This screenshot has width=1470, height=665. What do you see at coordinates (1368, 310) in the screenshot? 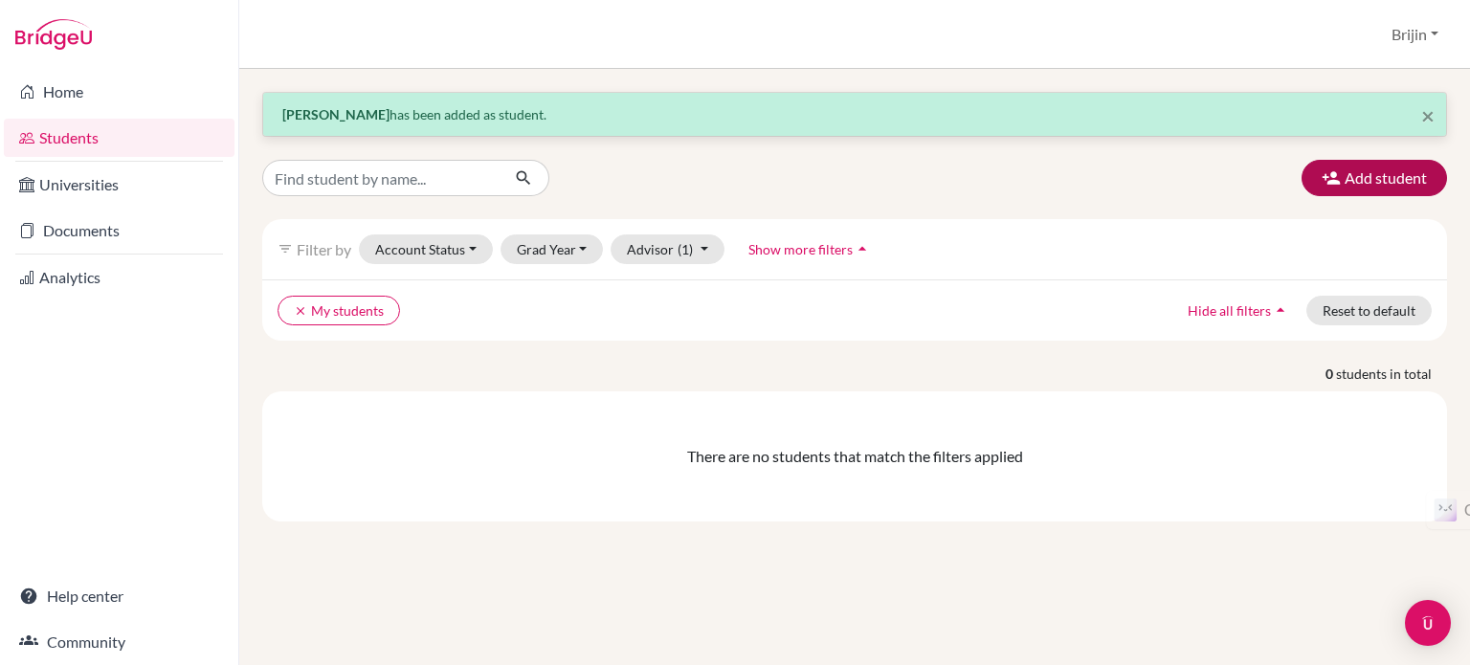
I see `button: Reset to default` at bounding box center [1368, 310].